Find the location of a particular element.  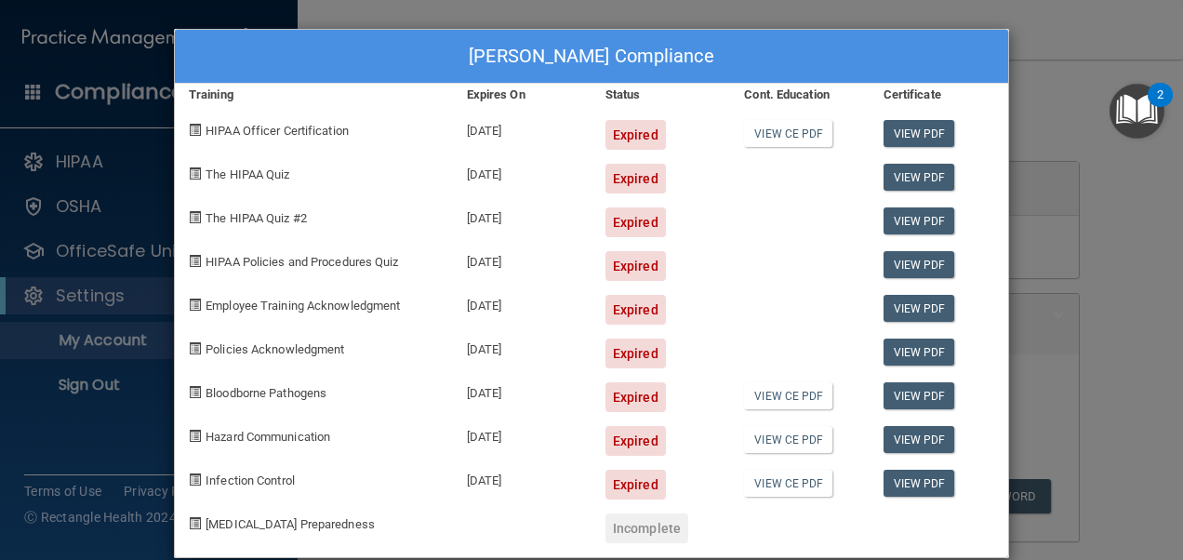

button: Open Resource Center, 2 new notifications is located at coordinates (1136, 111).